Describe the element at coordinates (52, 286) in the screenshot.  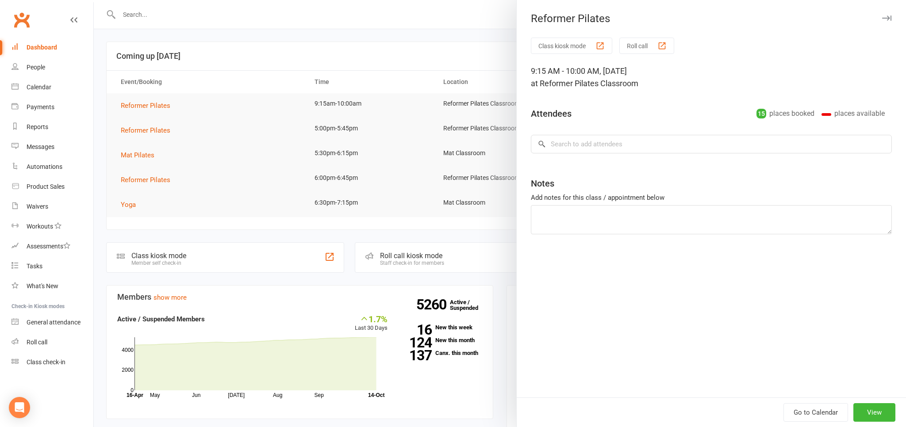
I see `a: What's New` at that location.